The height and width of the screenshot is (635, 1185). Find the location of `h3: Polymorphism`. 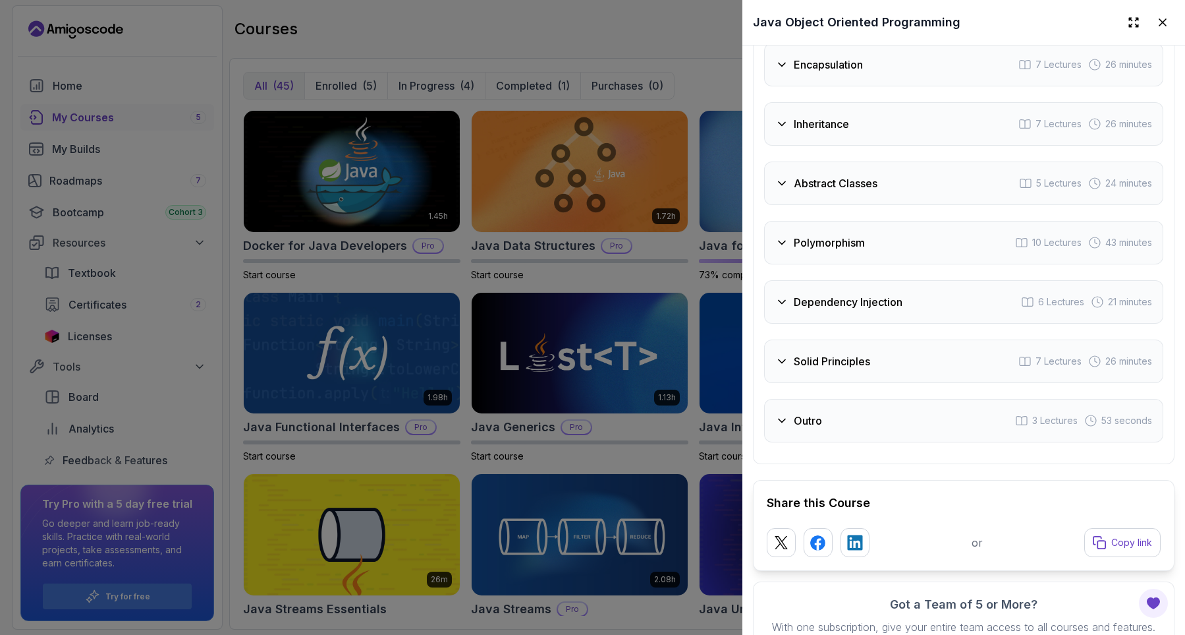

h3: Polymorphism is located at coordinates (830, 242).